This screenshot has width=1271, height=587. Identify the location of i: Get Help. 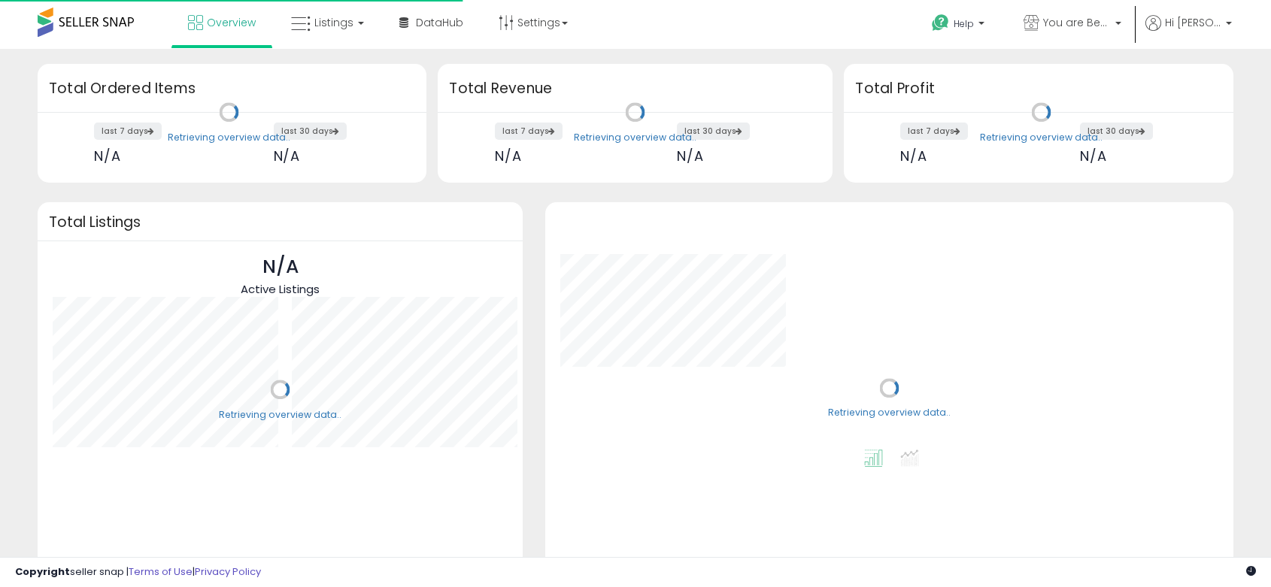
(940, 23).